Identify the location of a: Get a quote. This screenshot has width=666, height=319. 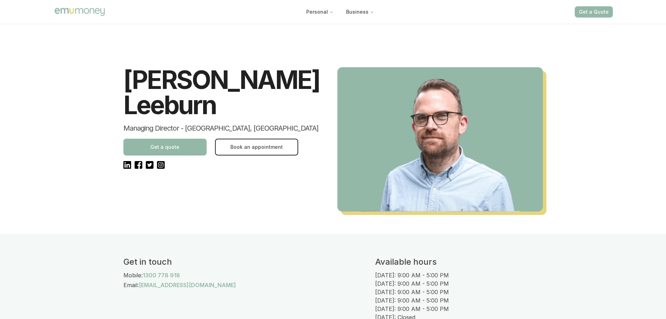
(165, 147).